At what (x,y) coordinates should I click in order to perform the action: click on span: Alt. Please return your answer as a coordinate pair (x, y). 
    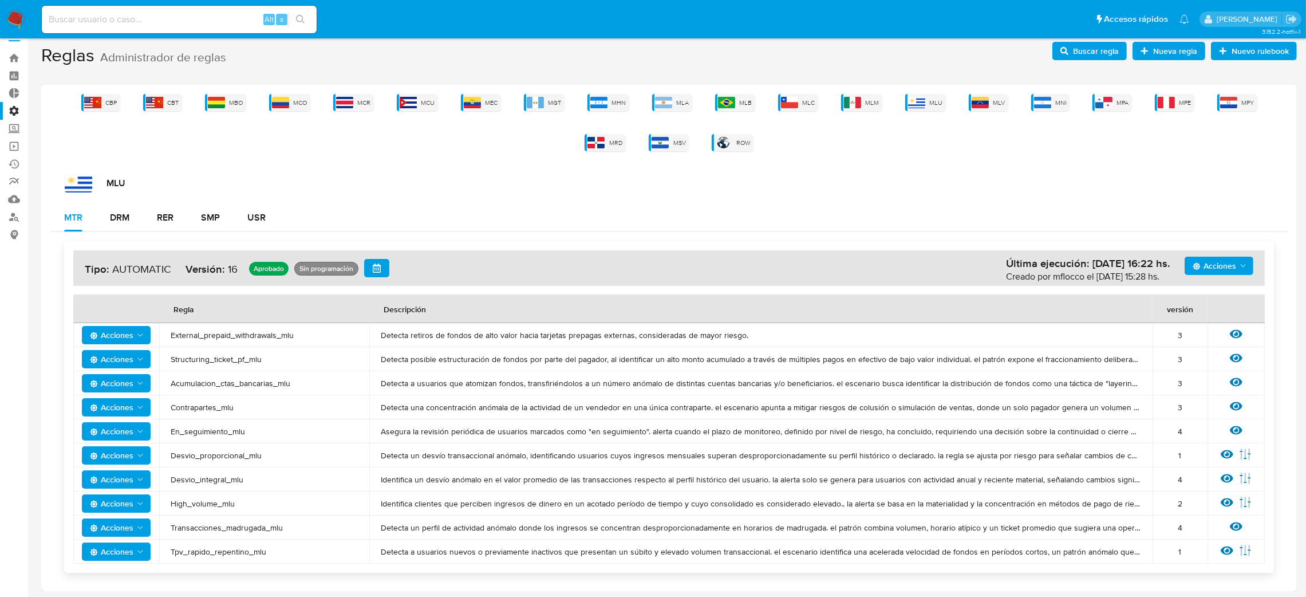
    Looking at the image, I should click on (269, 19).